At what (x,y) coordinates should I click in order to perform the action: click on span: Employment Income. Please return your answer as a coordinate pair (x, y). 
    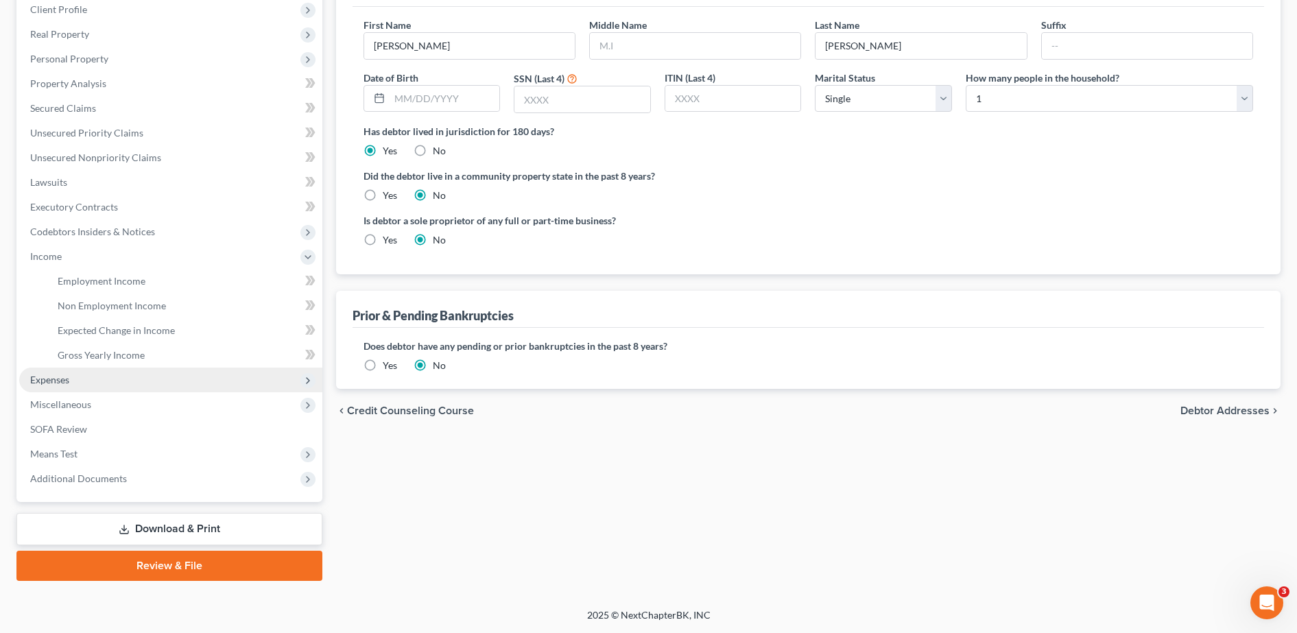
    Looking at the image, I should click on (102, 281).